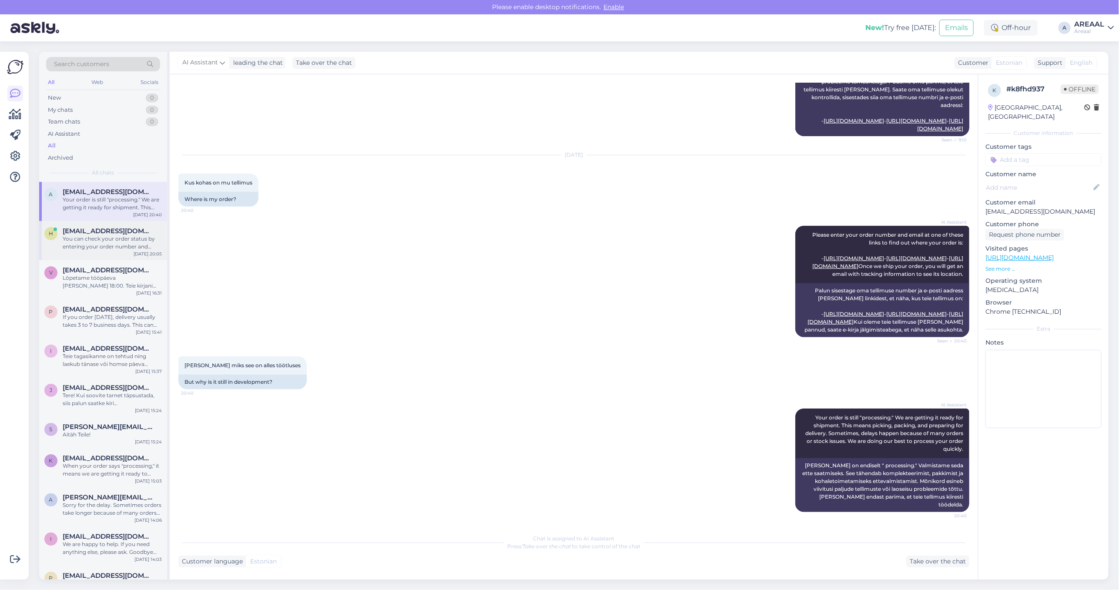 This screenshot has width=1119, height=590. What do you see at coordinates (112, 204) in the screenshot?
I see `div: Your order is still "processing." We are getting it ready for shipment. This means picking, packi...` at bounding box center [112, 204].